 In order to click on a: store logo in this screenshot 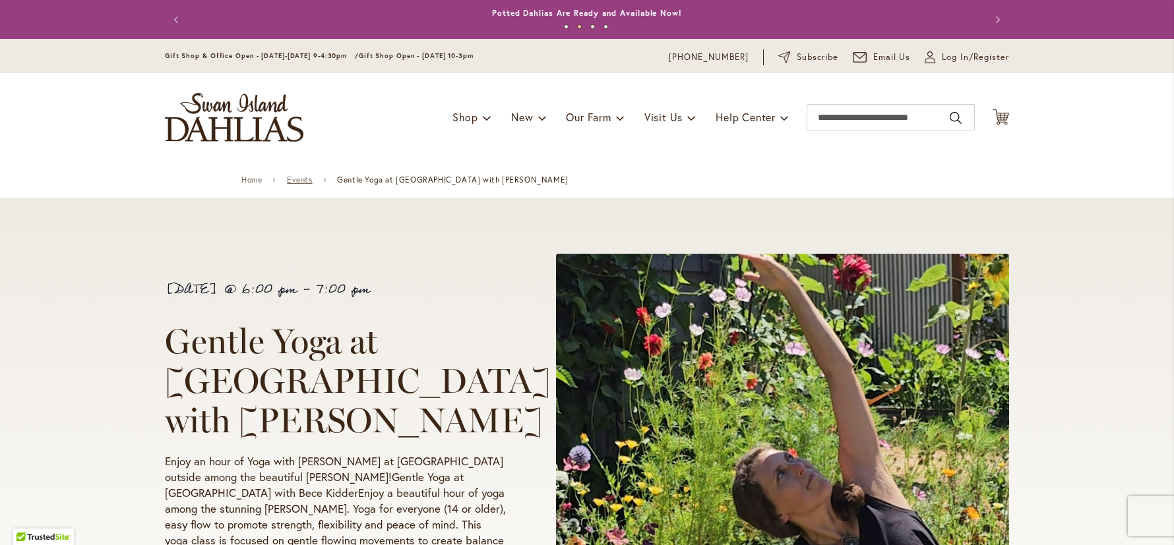, I will do `click(234, 117)`.